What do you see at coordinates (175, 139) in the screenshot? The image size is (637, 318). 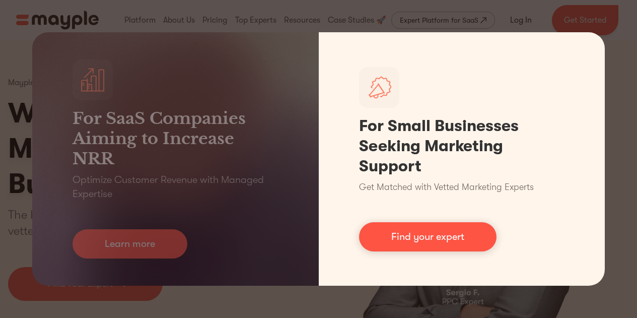 I see `h3: For SaaS Companies Aiming to Increase NRR` at bounding box center [175, 139].